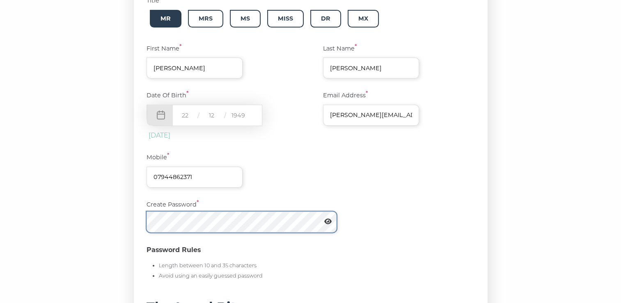 This screenshot has height=303, width=621. What do you see at coordinates (212, 115) in the screenshot?
I see `input: MM` at bounding box center [212, 115].